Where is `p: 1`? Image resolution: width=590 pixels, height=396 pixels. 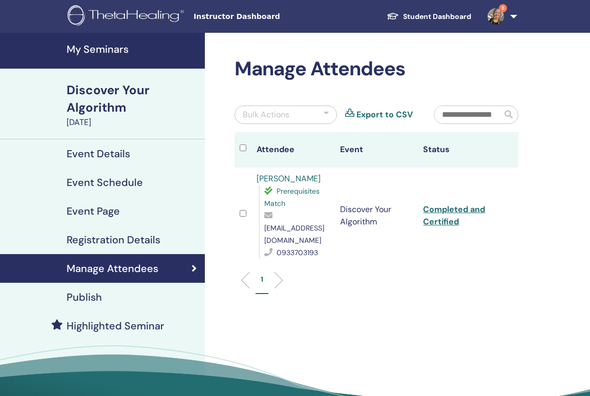
p: 1 is located at coordinates (262, 279).